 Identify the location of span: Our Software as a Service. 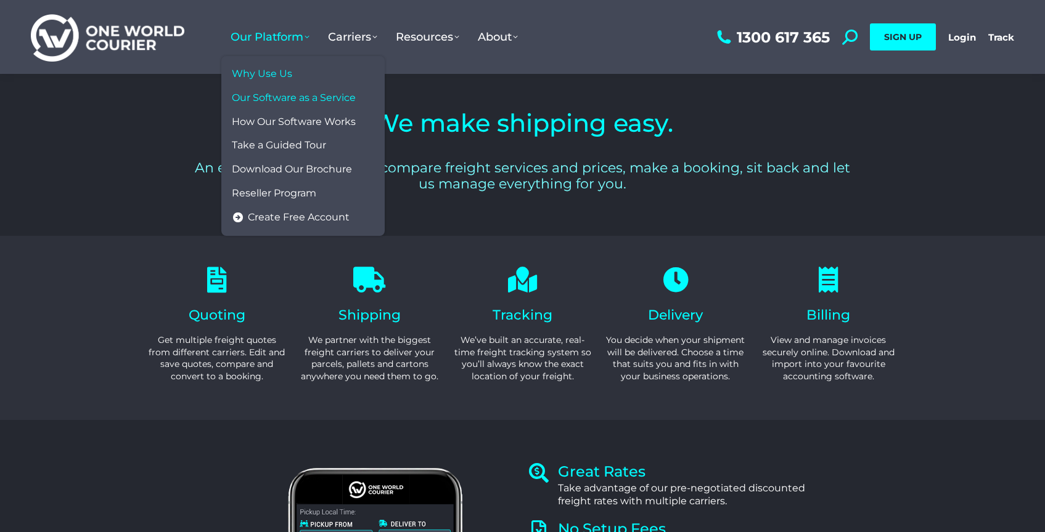
(293, 98).